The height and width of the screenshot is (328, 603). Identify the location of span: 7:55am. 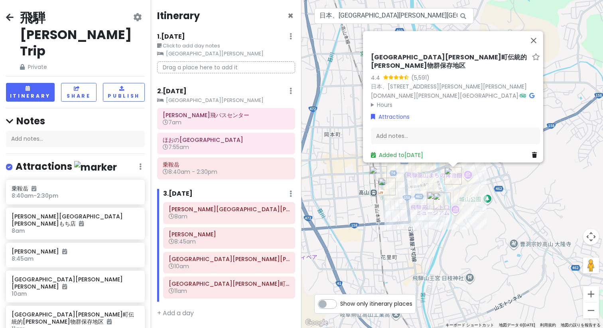
(176, 147).